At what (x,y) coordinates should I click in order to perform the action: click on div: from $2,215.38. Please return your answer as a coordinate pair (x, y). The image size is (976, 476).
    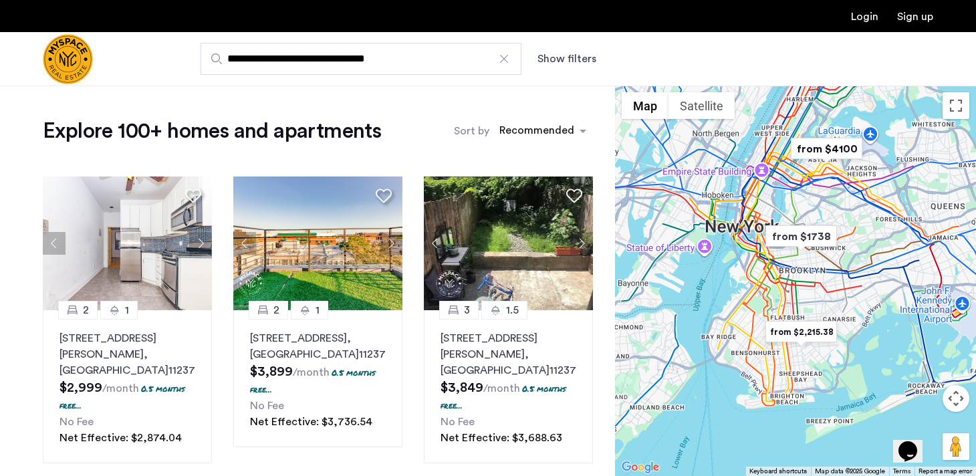
    Looking at the image, I should click on (800, 331).